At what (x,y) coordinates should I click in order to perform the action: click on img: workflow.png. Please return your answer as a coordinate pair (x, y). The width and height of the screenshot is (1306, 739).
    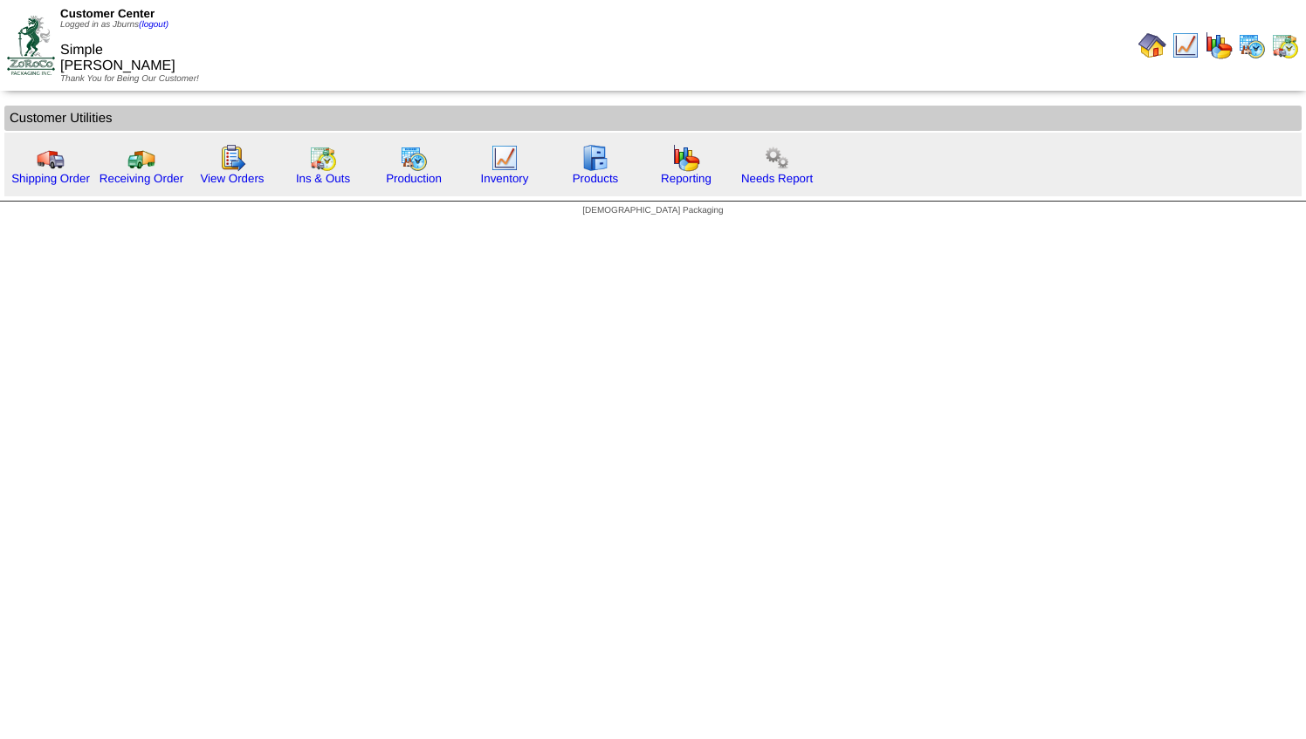
    Looking at the image, I should click on (777, 158).